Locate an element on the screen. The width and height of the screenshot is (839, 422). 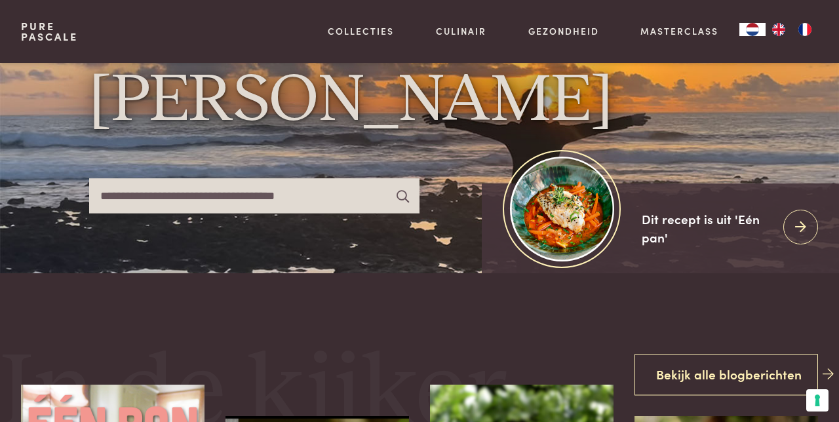
a: EN is located at coordinates (778, 29).